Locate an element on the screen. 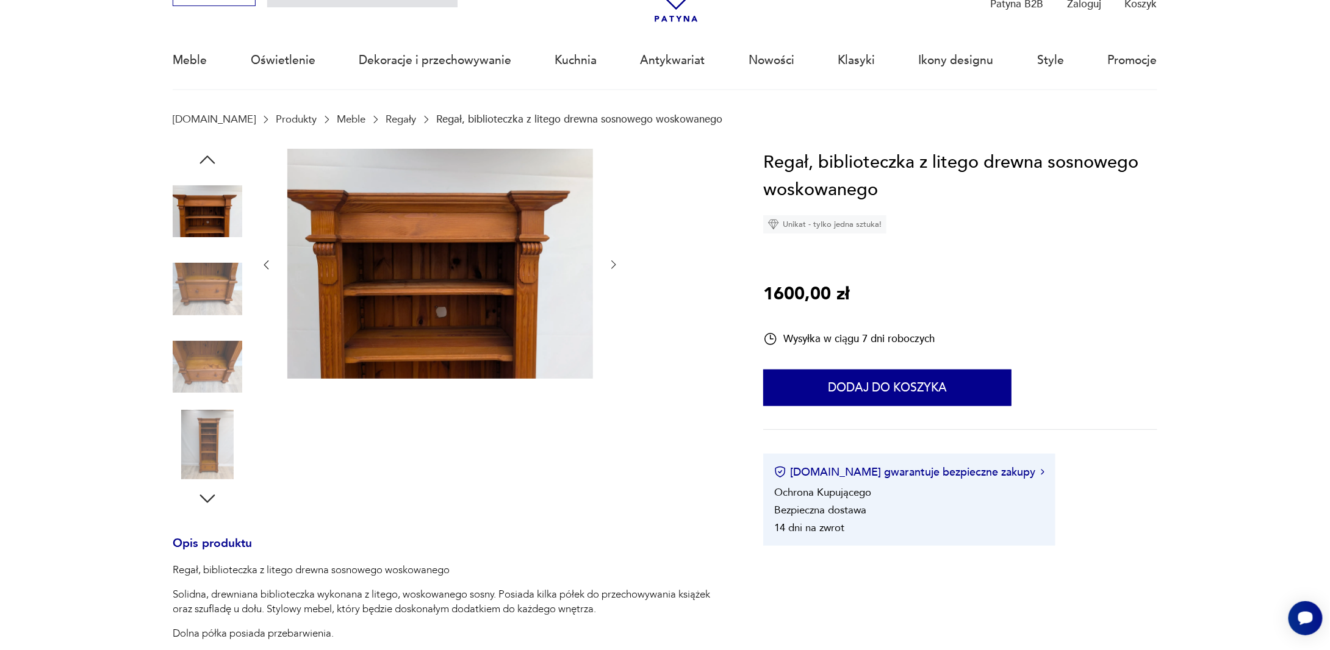 This screenshot has height=650, width=1330. h1: Regał, biblioteczka z litego drewna sosnowego woskowanego is located at coordinates (960, 176).